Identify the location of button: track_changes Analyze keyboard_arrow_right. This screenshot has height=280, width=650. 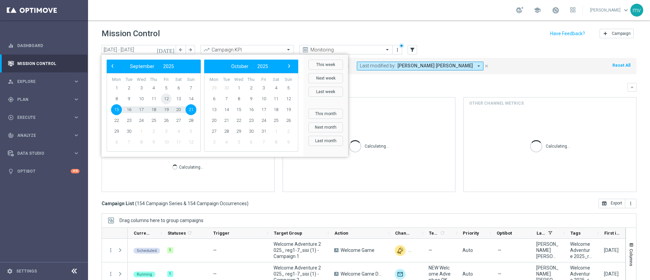
(44, 135).